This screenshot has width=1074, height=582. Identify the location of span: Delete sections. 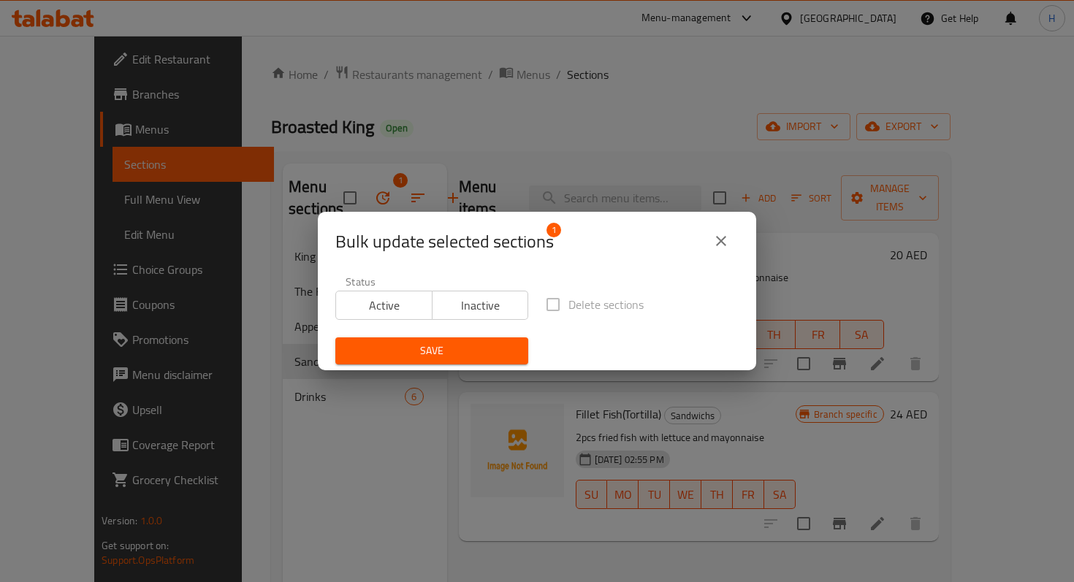
(606, 305).